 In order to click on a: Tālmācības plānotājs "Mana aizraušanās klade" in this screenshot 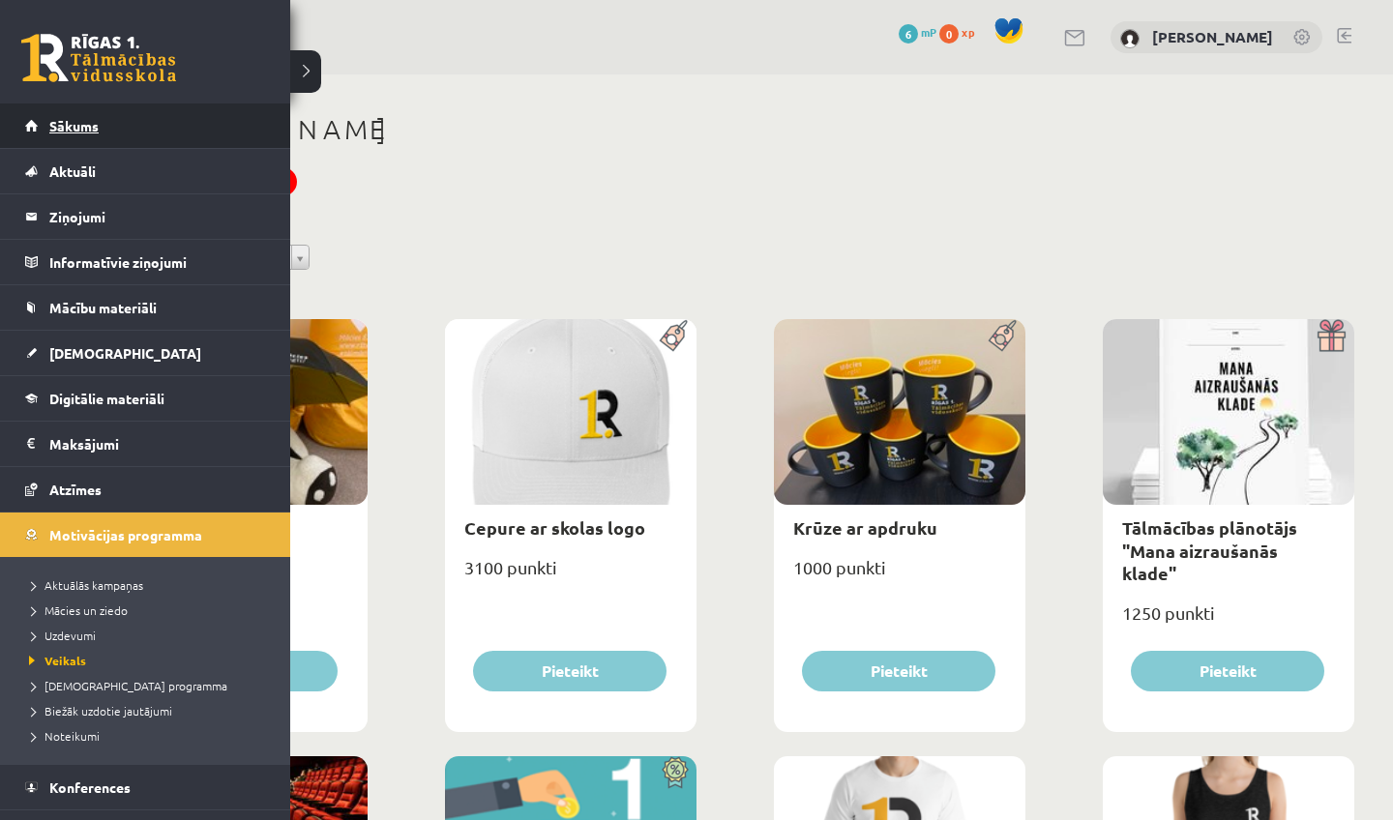, I will do `click(1209, 550)`.